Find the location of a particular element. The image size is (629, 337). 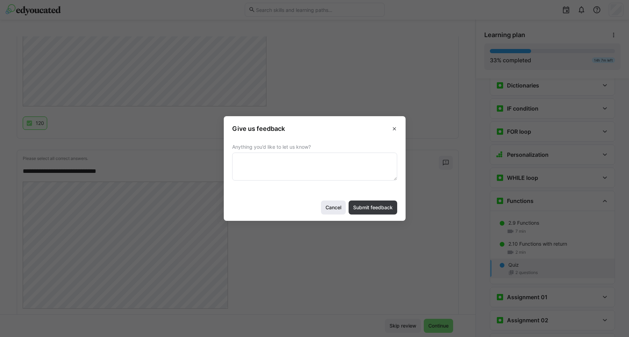

span: Cancel is located at coordinates (333, 207).